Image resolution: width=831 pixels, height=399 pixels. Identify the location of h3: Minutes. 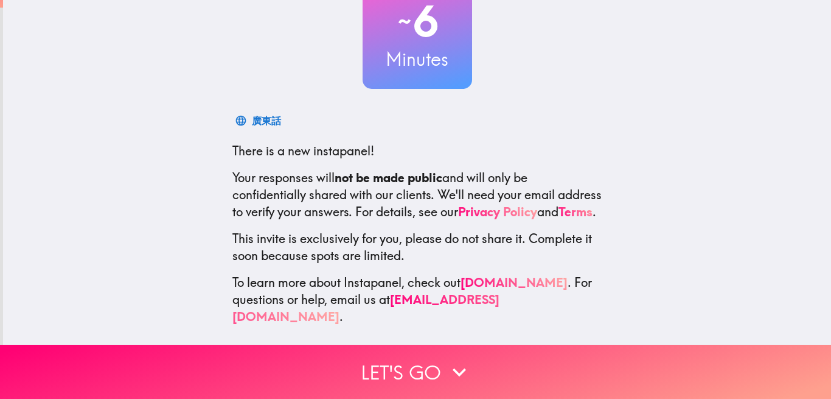
(417, 59).